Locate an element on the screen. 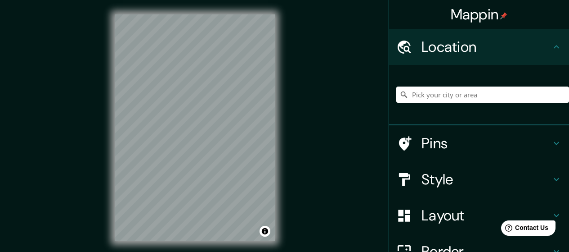 The width and height of the screenshot is (569, 252). h4: Style is located at coordinates (486, 179).